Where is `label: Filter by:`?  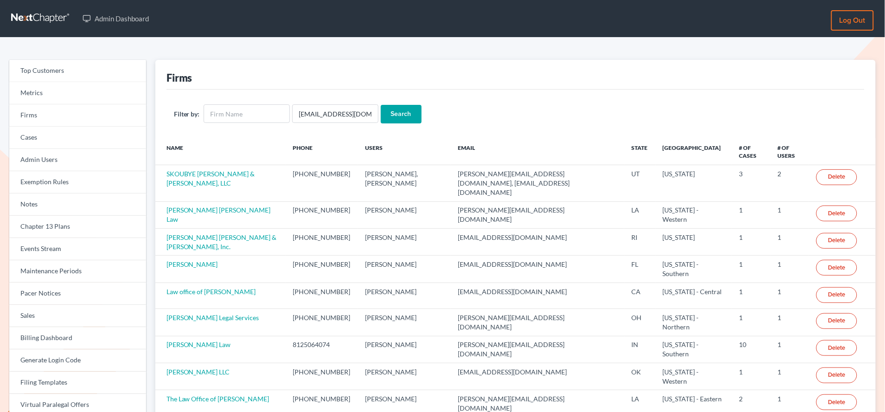 label: Filter by: is located at coordinates (187, 114).